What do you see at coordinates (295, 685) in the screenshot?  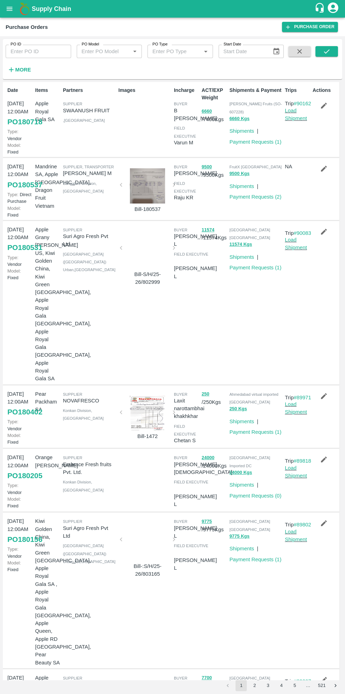 I see `button: Go to page 5` at bounding box center [295, 685].